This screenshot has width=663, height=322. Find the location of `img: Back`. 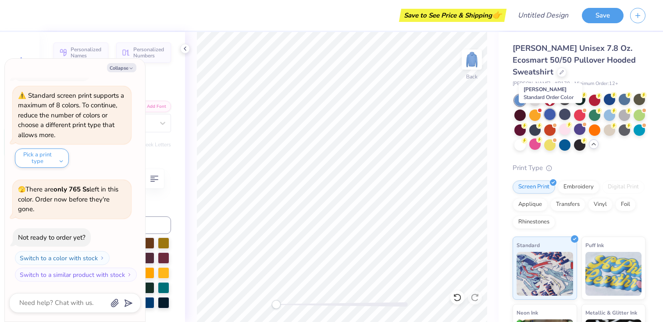

img: Back is located at coordinates (472, 60).